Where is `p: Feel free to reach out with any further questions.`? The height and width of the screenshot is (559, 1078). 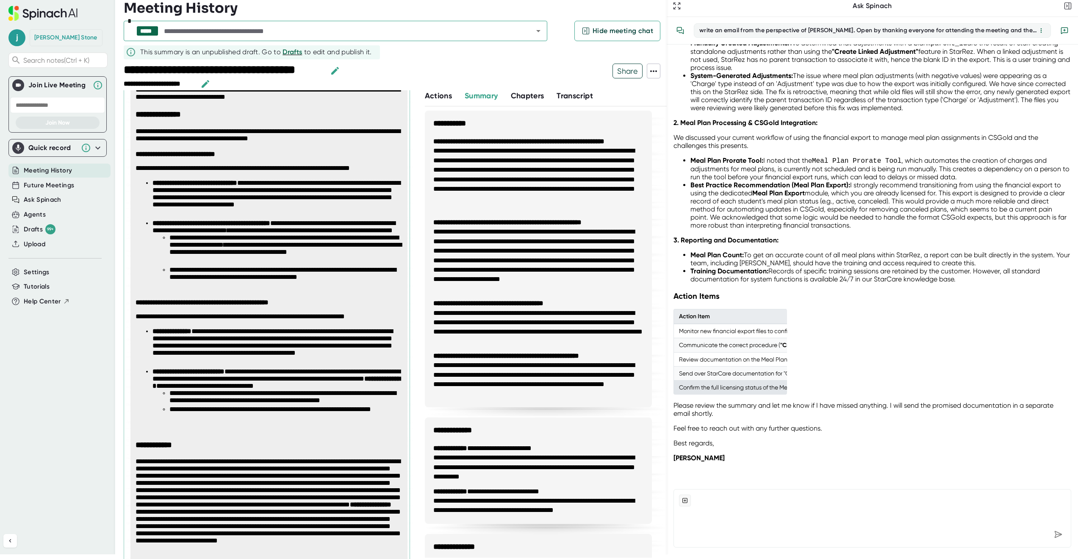
p: Feel free to reach out with any further questions. is located at coordinates (872, 428).